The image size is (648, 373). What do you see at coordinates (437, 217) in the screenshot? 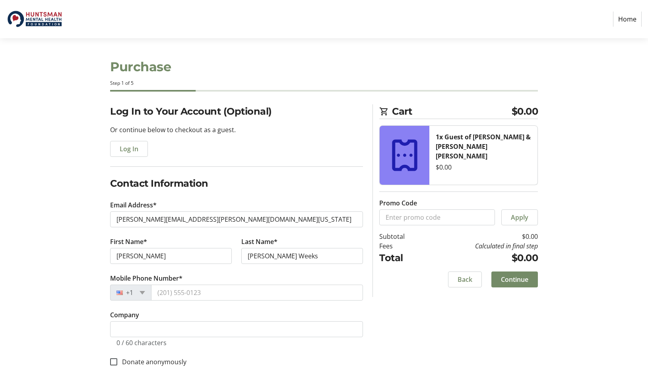
I see `input: Enter promo code` at bounding box center [437, 217].